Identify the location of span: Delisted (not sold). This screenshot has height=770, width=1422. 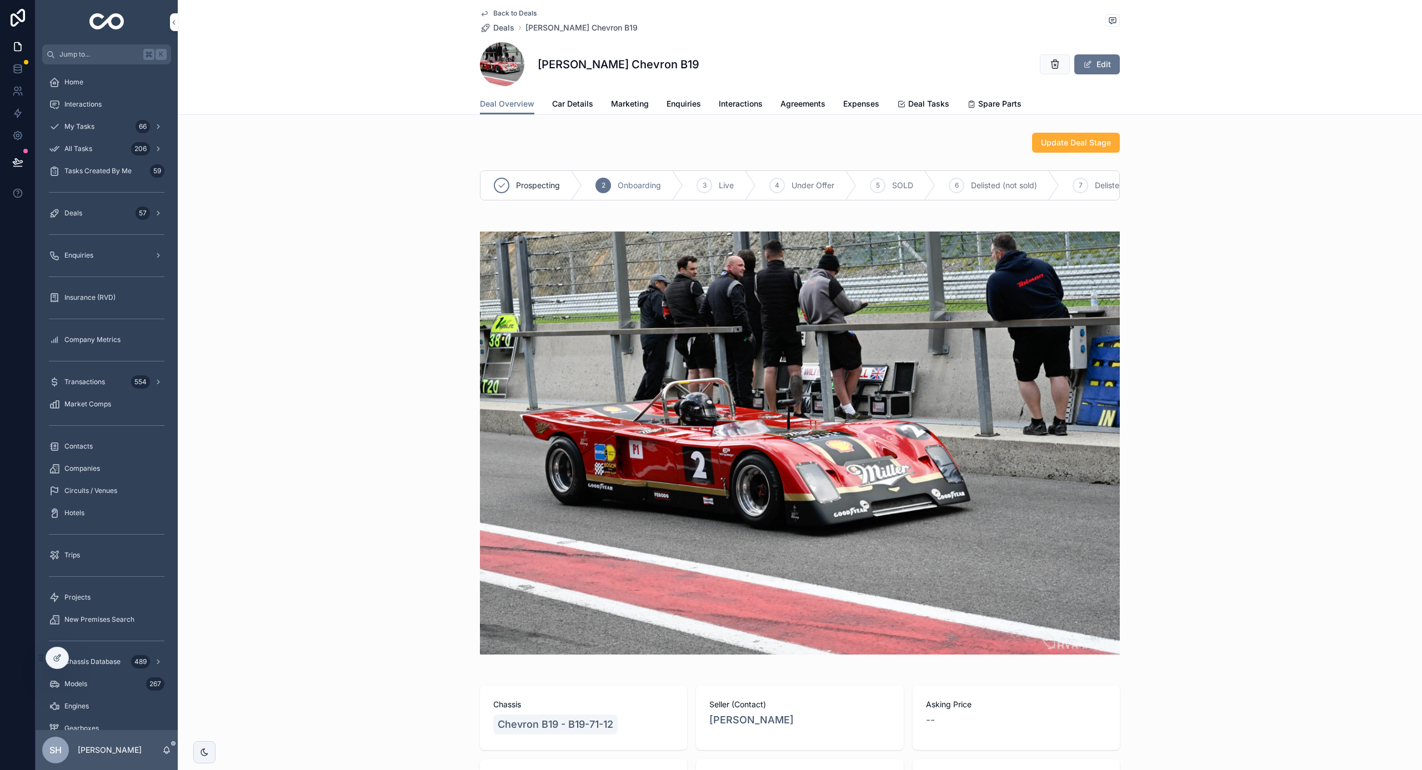
(1004, 186).